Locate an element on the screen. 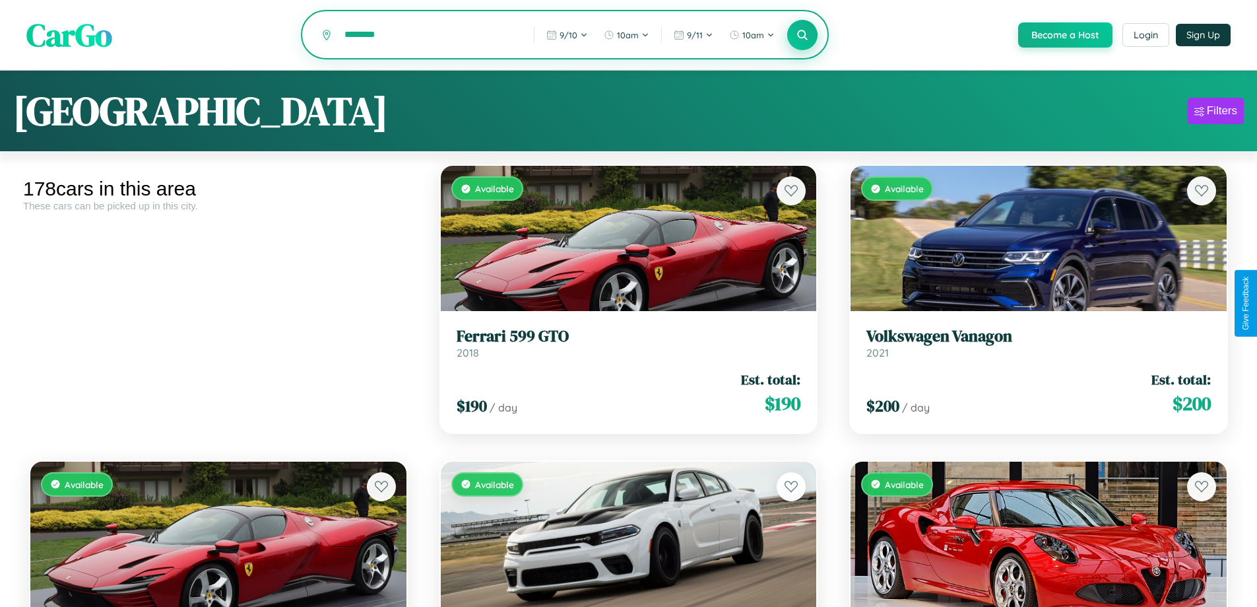 Image resolution: width=1257 pixels, height=607 pixels. h3: Ferrari 599 GTO is located at coordinates (629, 336).